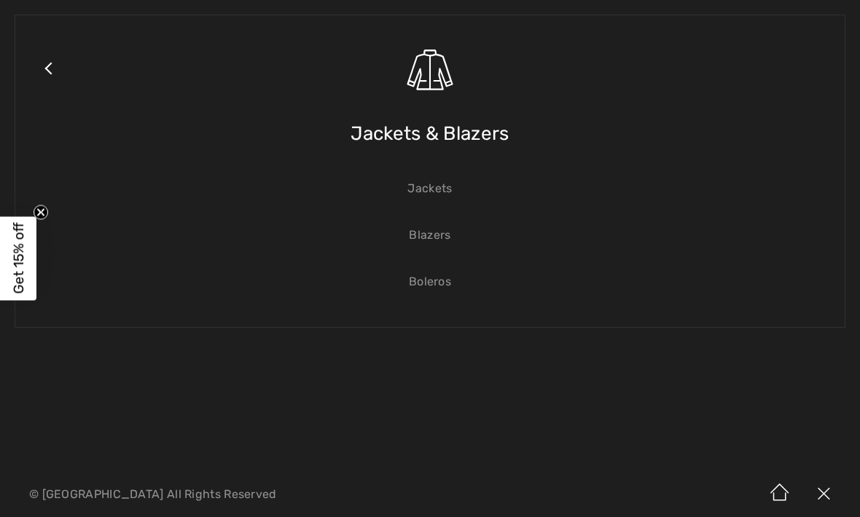  Describe the element at coordinates (430, 282) in the screenshot. I see `a: Boleros` at that location.